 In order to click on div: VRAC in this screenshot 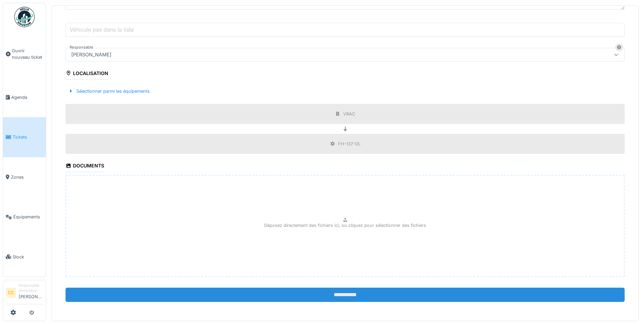, I will do `click(349, 114)`.